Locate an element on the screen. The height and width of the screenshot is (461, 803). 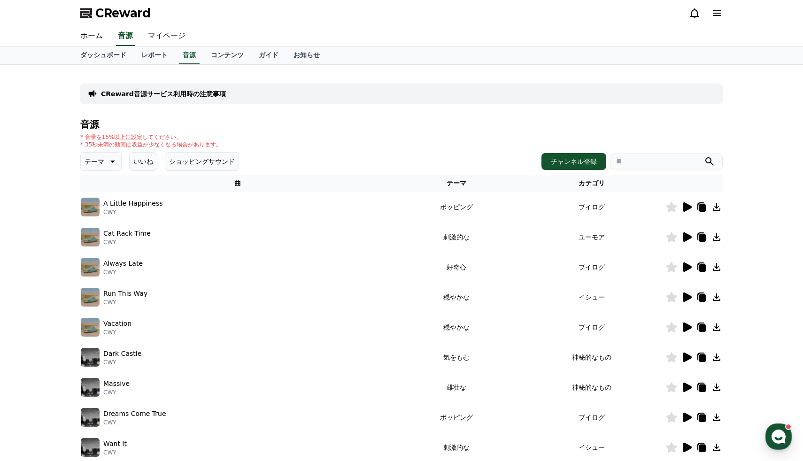
a: レポート is located at coordinates (154, 55).